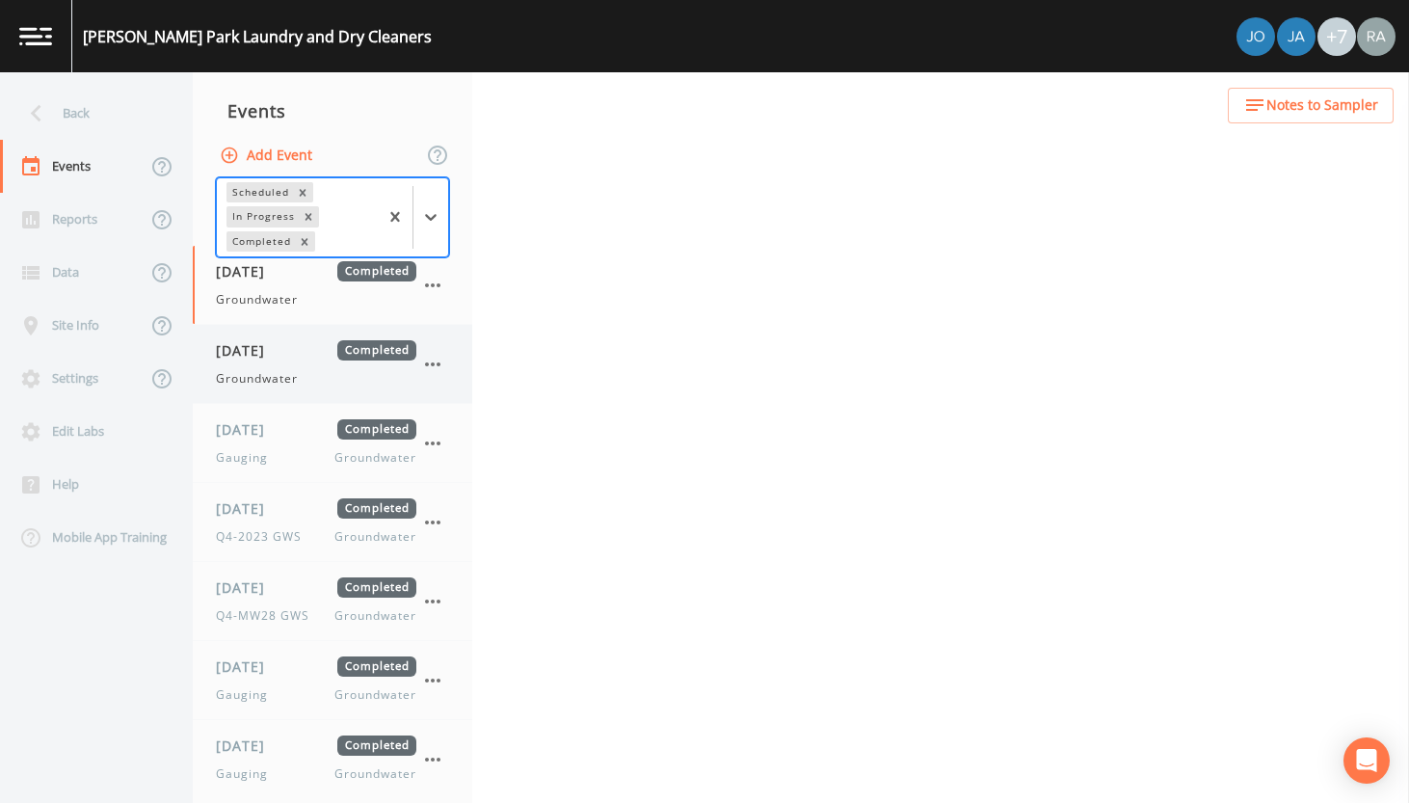 Image resolution: width=1409 pixels, height=803 pixels. I want to click on img: 7493944169e4cb9b715a099ebe515ac2, so click(1376, 37).